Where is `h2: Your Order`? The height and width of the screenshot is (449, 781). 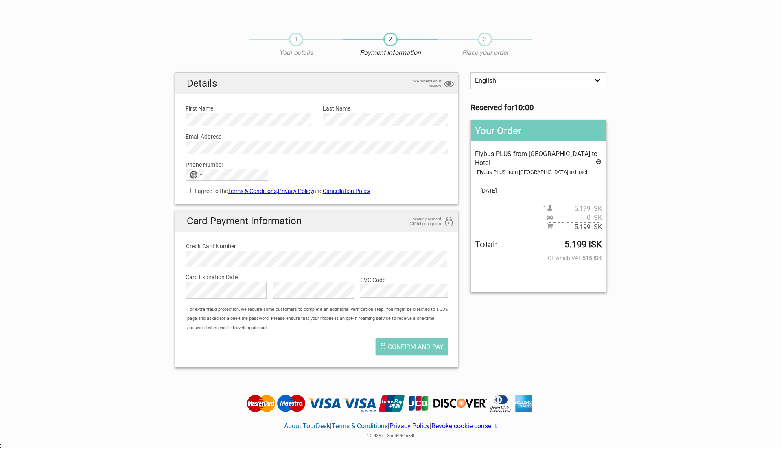 h2: Your Order is located at coordinates (538, 131).